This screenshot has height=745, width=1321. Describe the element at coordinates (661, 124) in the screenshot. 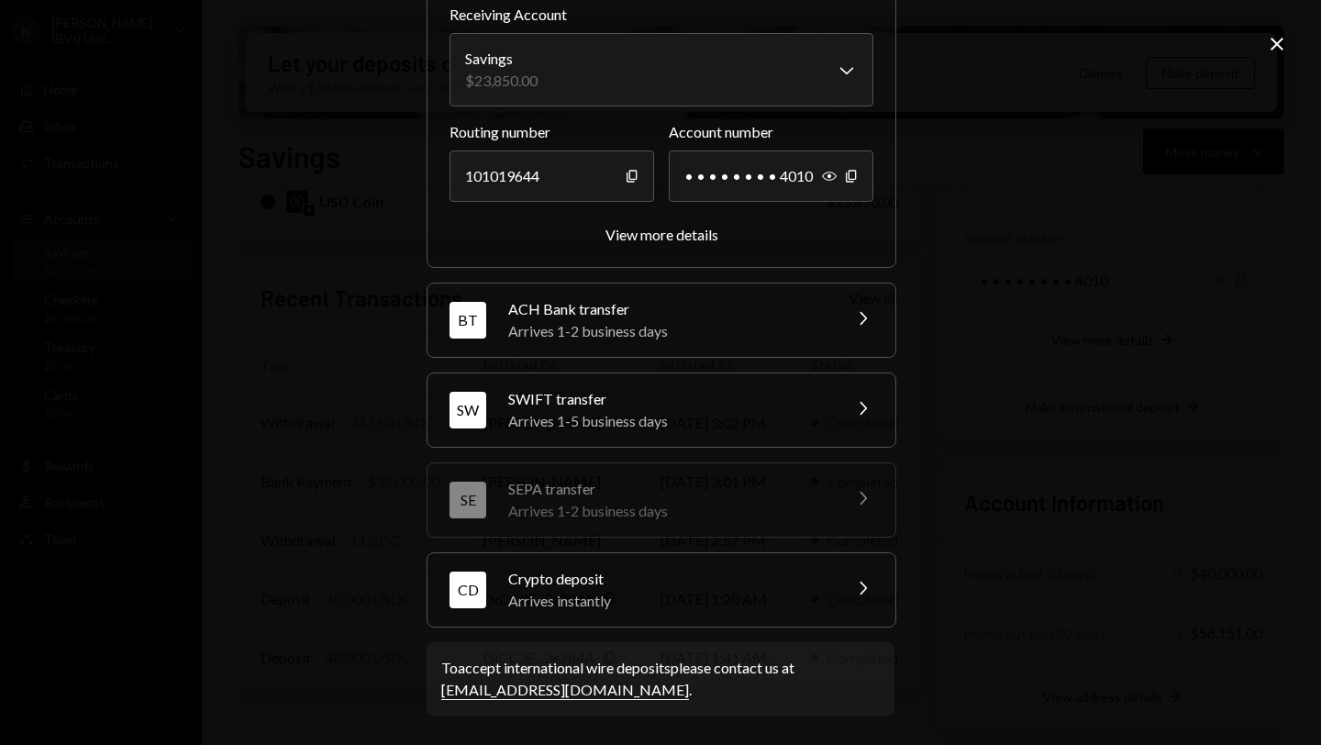

I see `div: WTWire transferArrives 1-2 business days` at that location.